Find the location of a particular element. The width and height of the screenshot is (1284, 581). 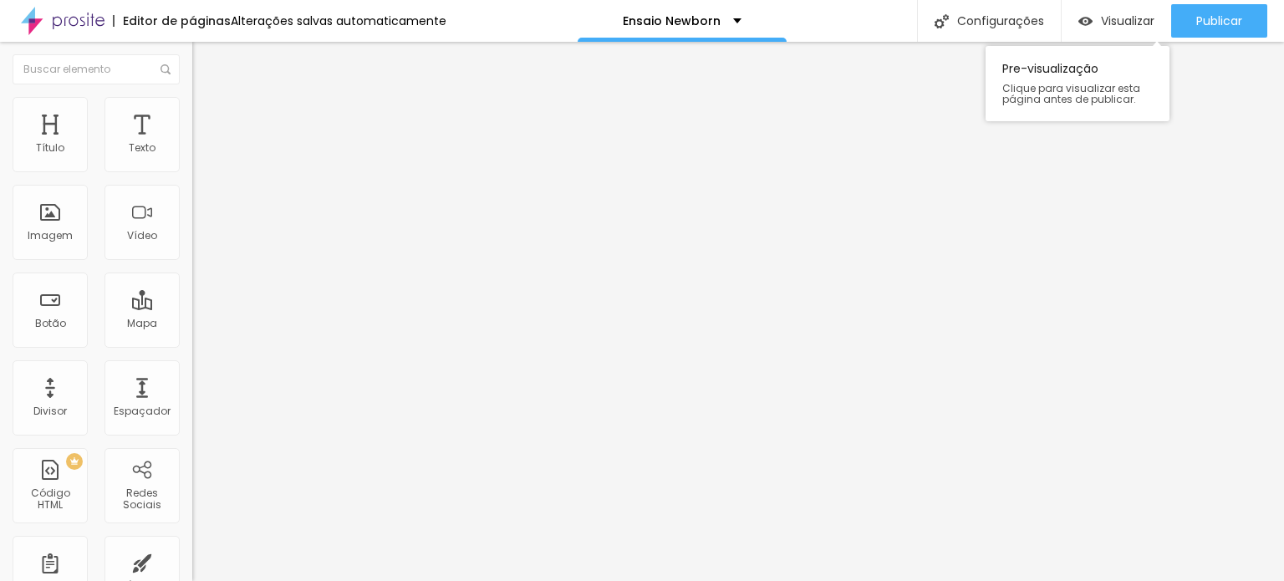

div: Divisor is located at coordinates (50, 411).